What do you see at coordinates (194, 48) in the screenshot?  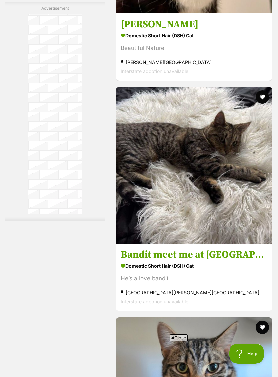 I see `div: Beautiful Nature` at bounding box center [194, 48].